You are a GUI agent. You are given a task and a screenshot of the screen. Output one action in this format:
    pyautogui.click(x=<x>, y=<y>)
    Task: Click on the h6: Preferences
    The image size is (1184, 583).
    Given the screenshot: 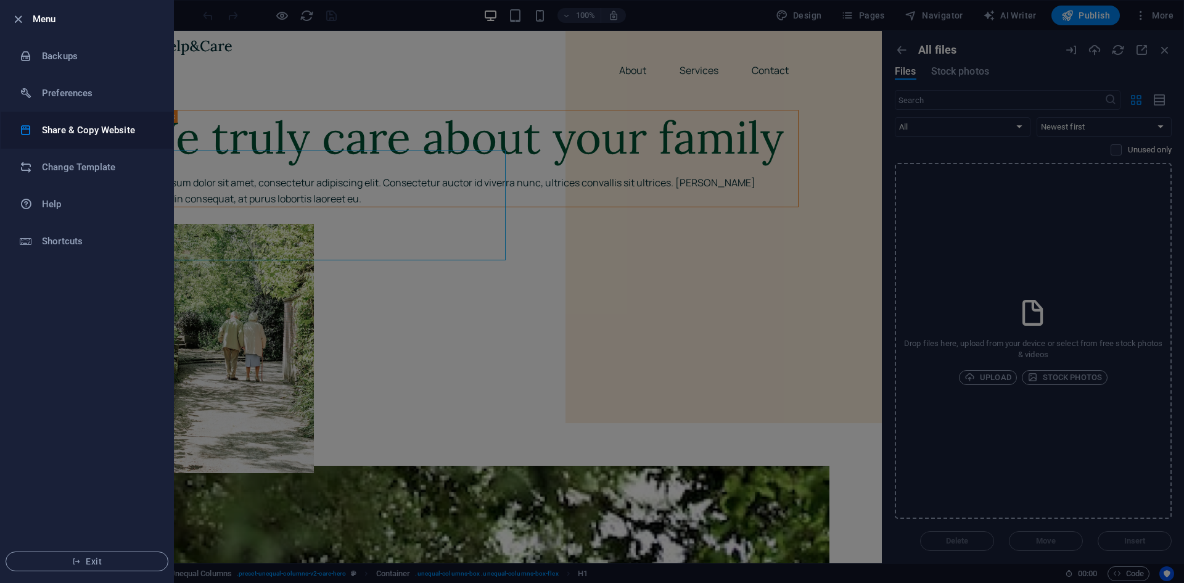 What is the action you would take?
    pyautogui.click(x=99, y=93)
    